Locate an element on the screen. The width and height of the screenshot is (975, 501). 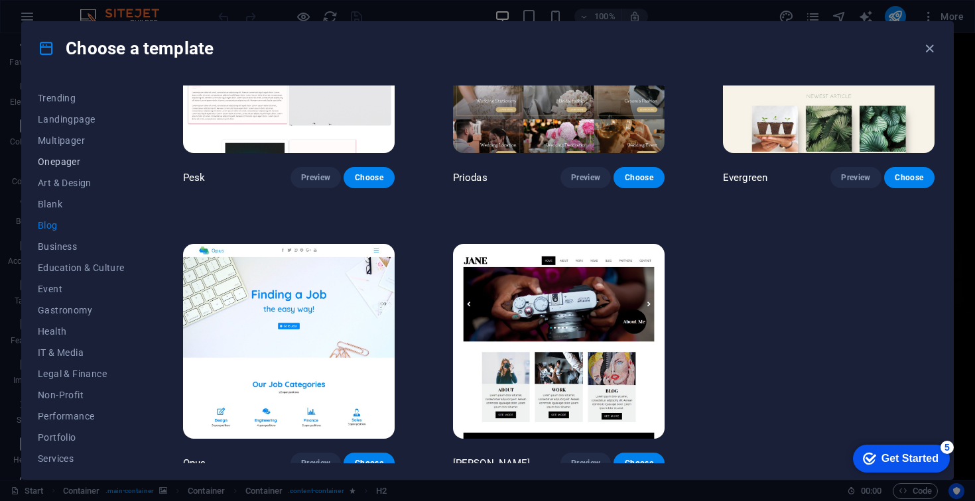
button: Business is located at coordinates (81, 247).